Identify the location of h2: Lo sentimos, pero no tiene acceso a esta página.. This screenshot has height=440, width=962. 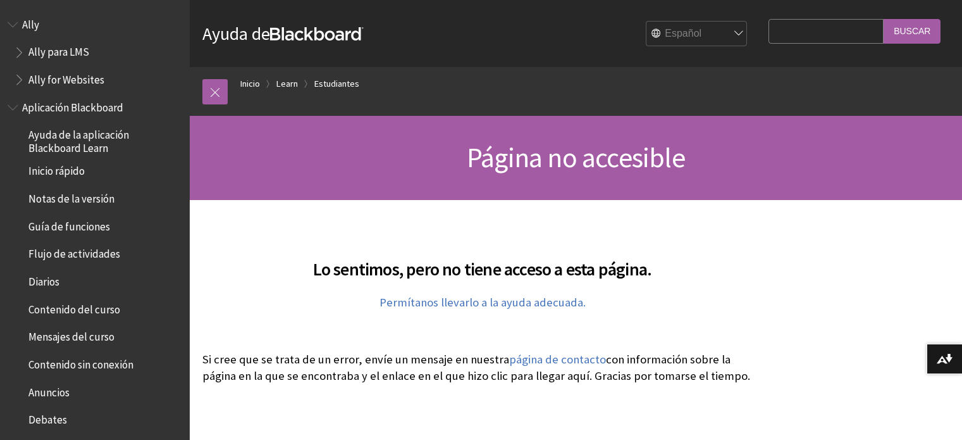
(482, 261).